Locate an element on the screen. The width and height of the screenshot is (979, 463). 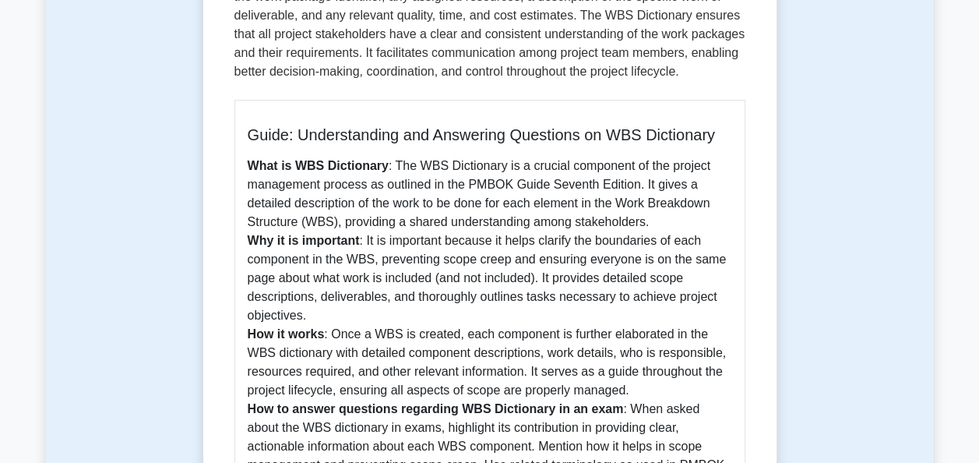
b: How it works is located at coordinates (286, 334).